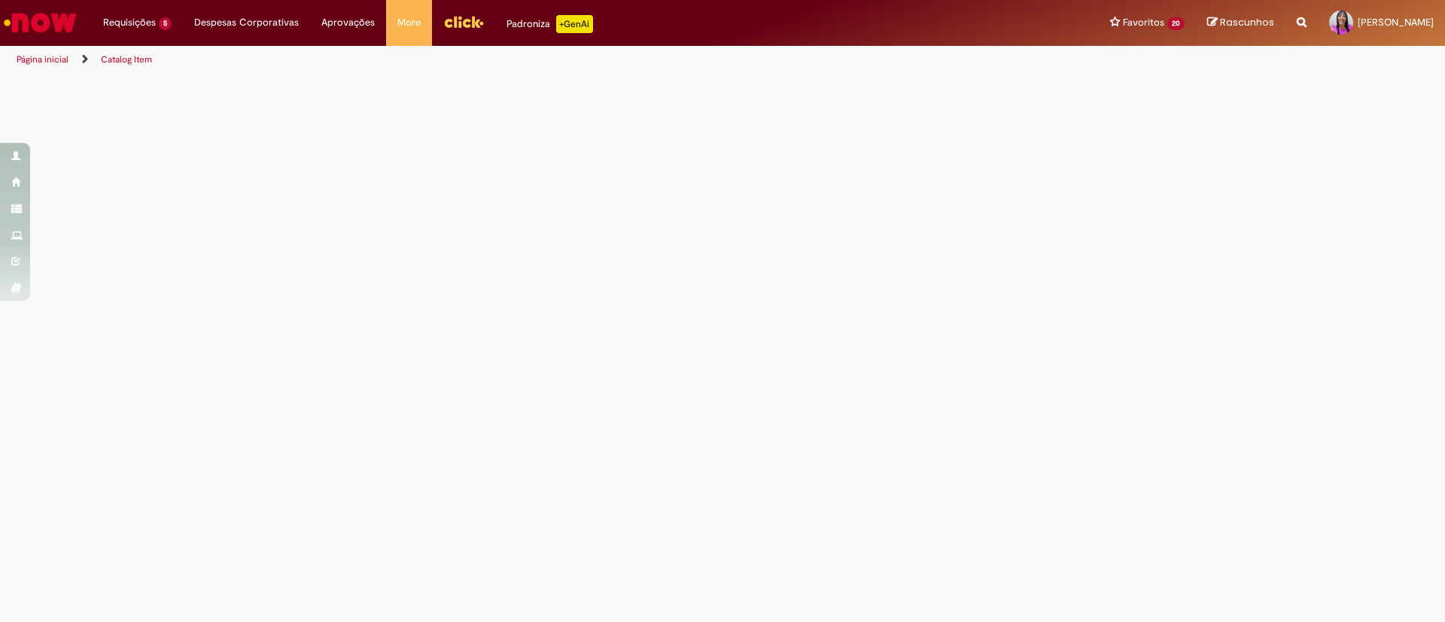 This screenshot has width=1445, height=622. What do you see at coordinates (549, 24) in the screenshot?
I see `div: Padroniza` at bounding box center [549, 24].